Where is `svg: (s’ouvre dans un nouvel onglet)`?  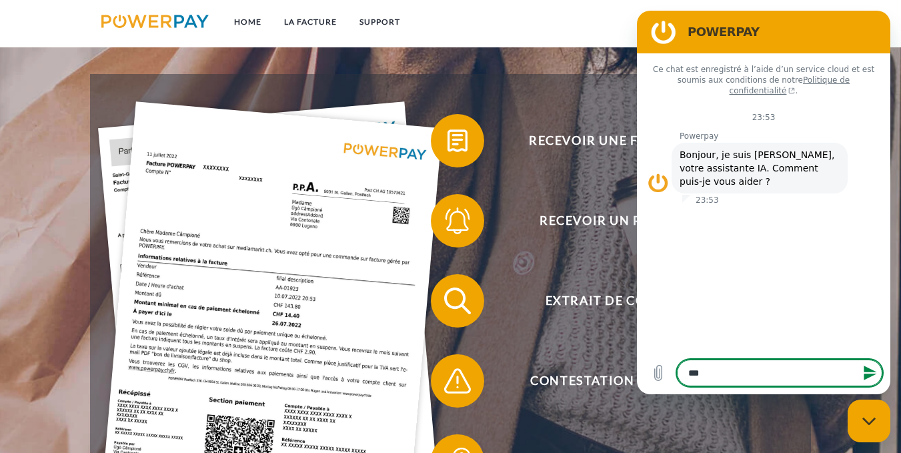 svg: (s’ouvre dans un nouvel onglet) is located at coordinates (153, 80).